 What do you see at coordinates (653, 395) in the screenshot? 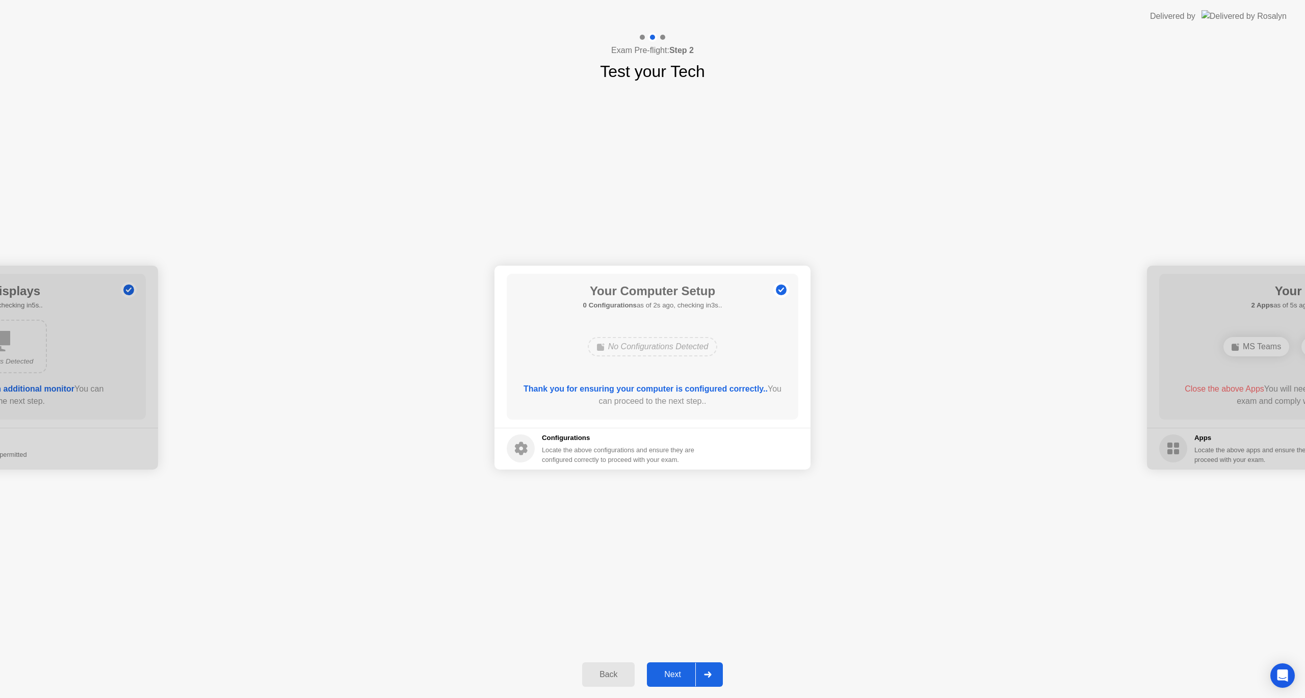
I see `div: You can proceed to the next step..` at bounding box center [653, 395].